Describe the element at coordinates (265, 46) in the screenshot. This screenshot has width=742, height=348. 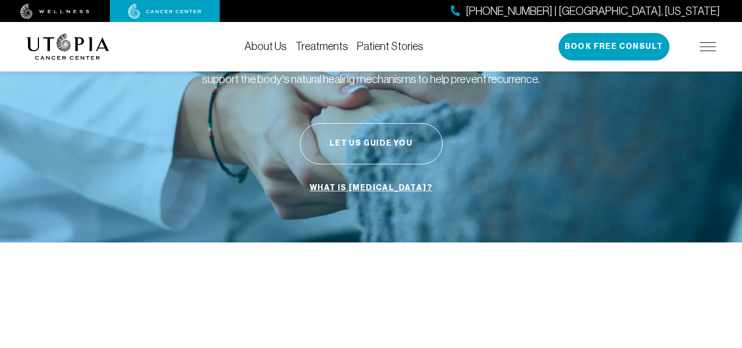
I see `a: About Us` at that location.